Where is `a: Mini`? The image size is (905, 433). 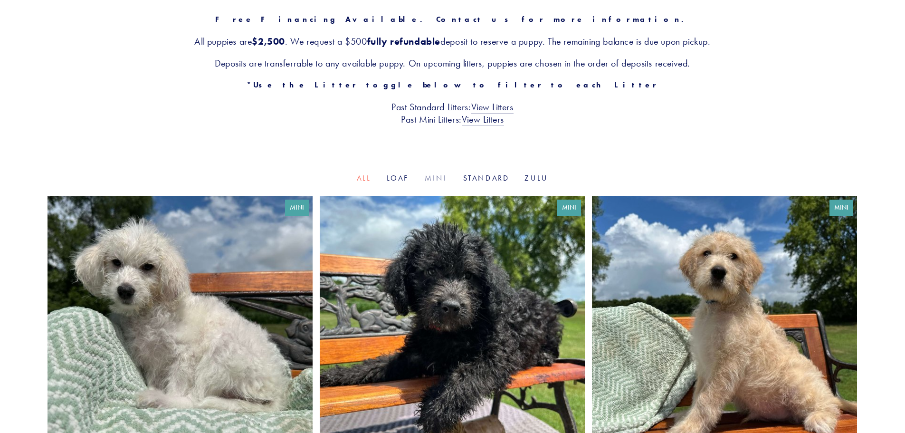 a: Mini is located at coordinates (436, 178).